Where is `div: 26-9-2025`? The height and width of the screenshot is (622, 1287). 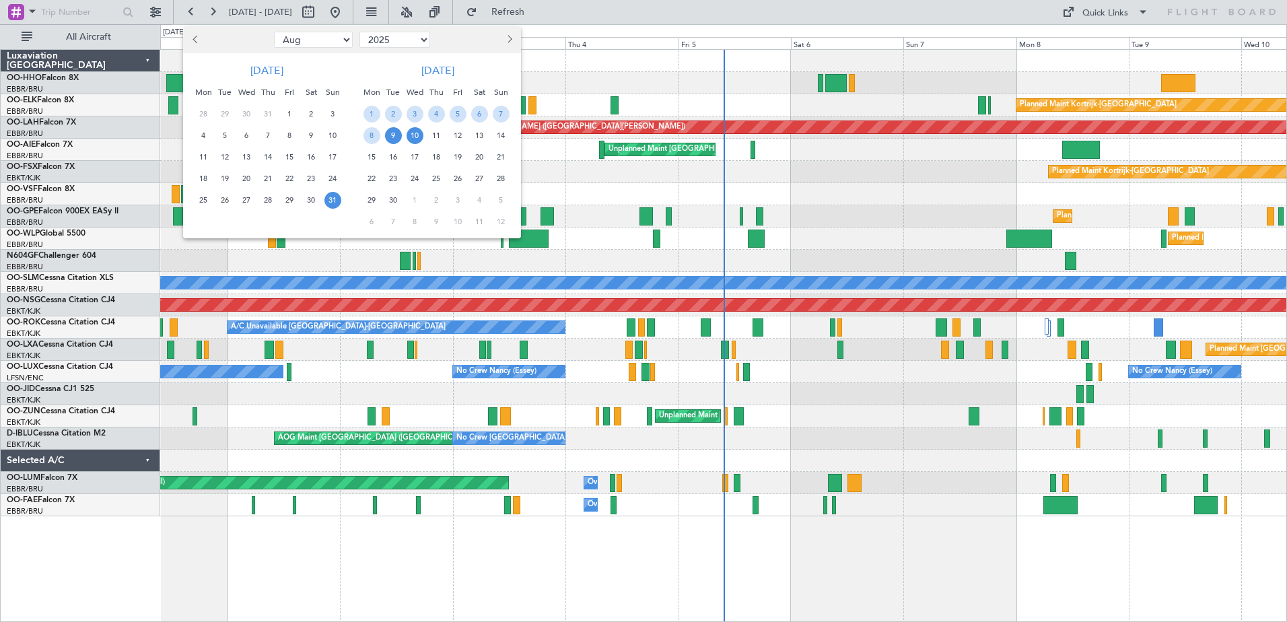
div: 26-9-2025 is located at coordinates (458, 178).